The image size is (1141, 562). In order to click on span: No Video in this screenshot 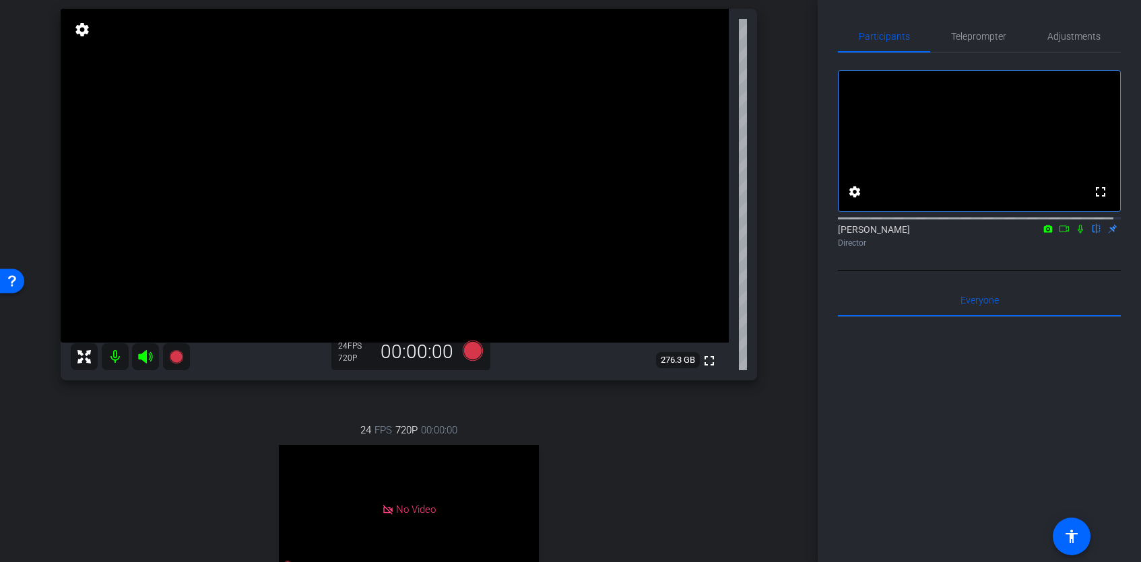, I will do `click(416, 510)`.